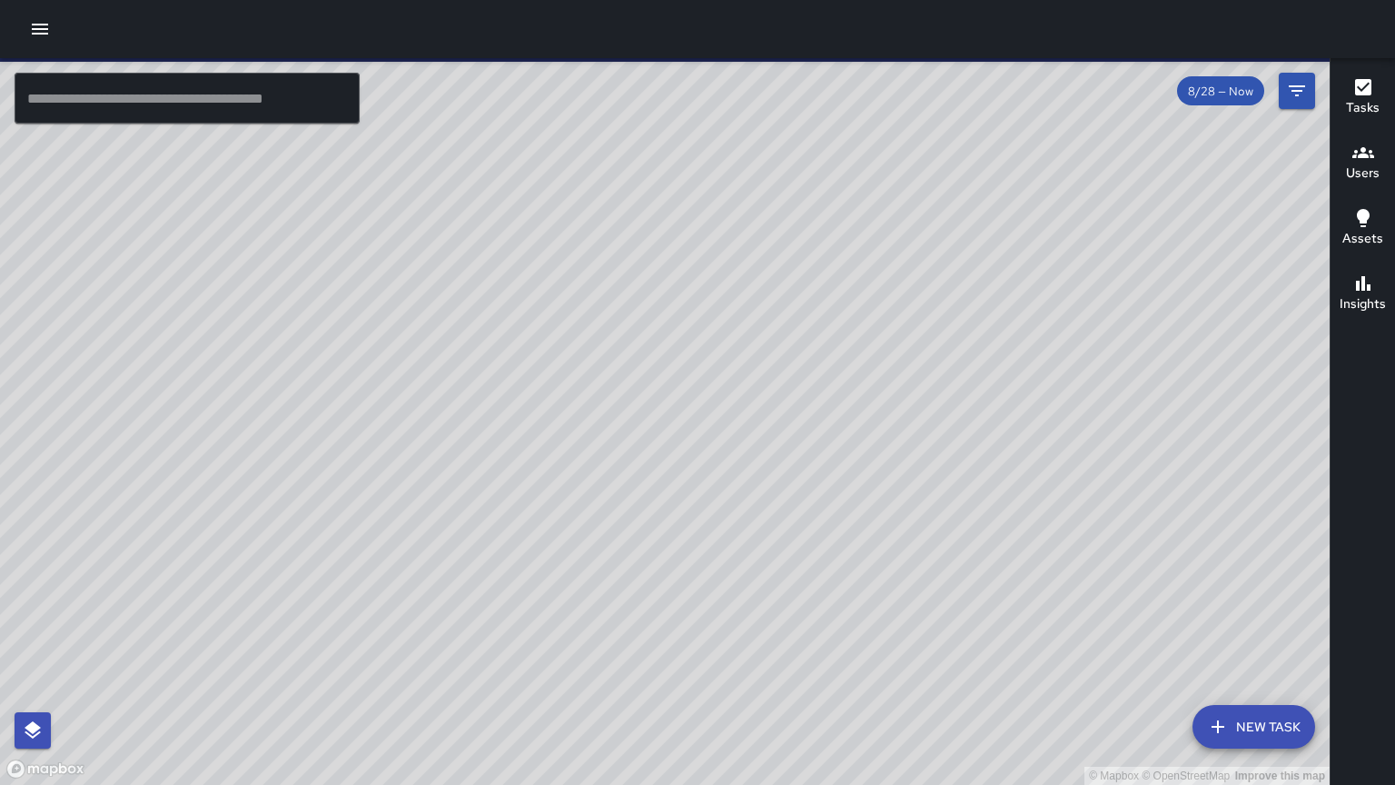  Describe the element at coordinates (1362, 229) in the screenshot. I see `button: Assets` at that location.